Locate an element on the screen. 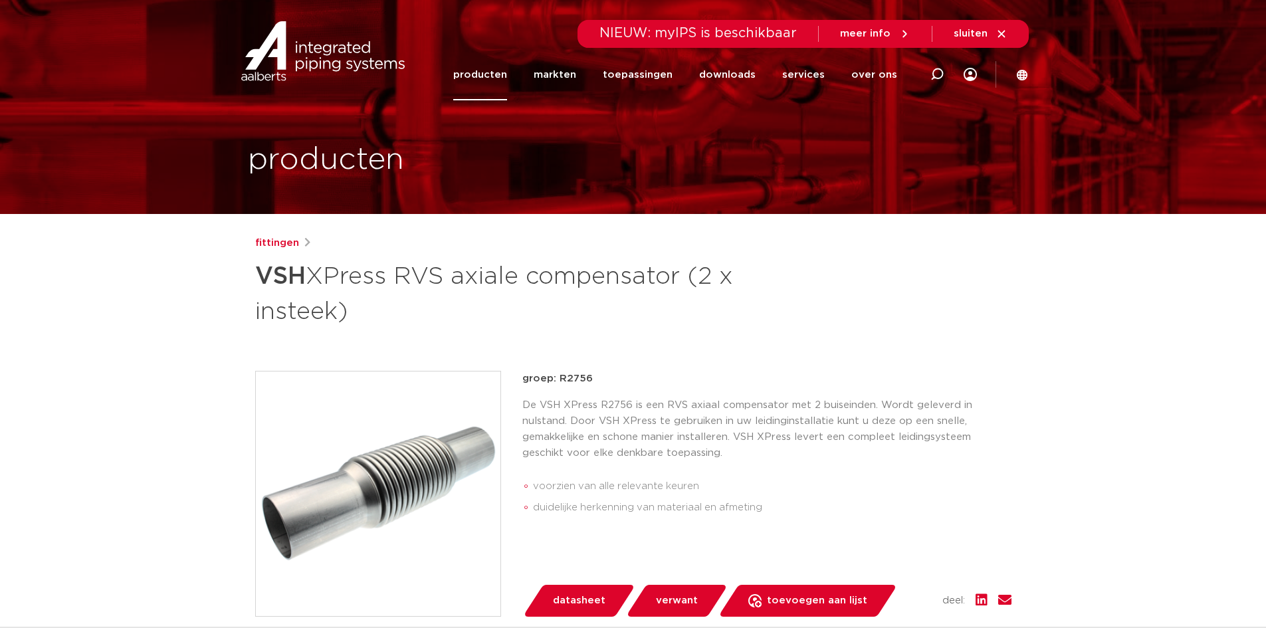  a: verwant is located at coordinates (677, 601).